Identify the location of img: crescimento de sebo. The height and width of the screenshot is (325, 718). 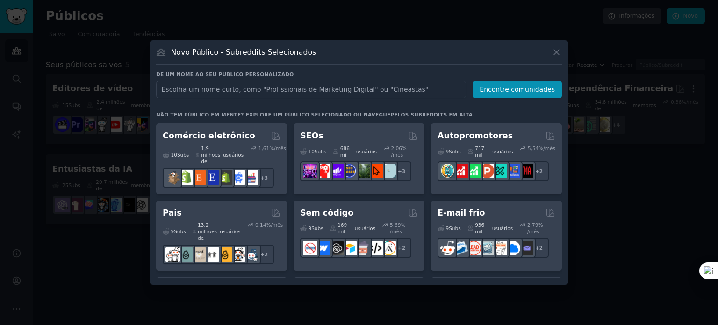
(336, 171).